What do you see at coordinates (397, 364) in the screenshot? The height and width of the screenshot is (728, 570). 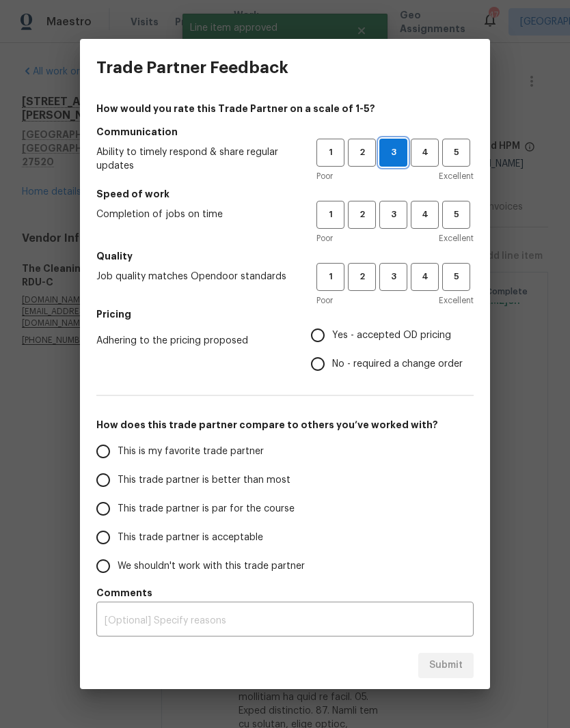 I see `span: No - required a change order` at bounding box center [397, 364].